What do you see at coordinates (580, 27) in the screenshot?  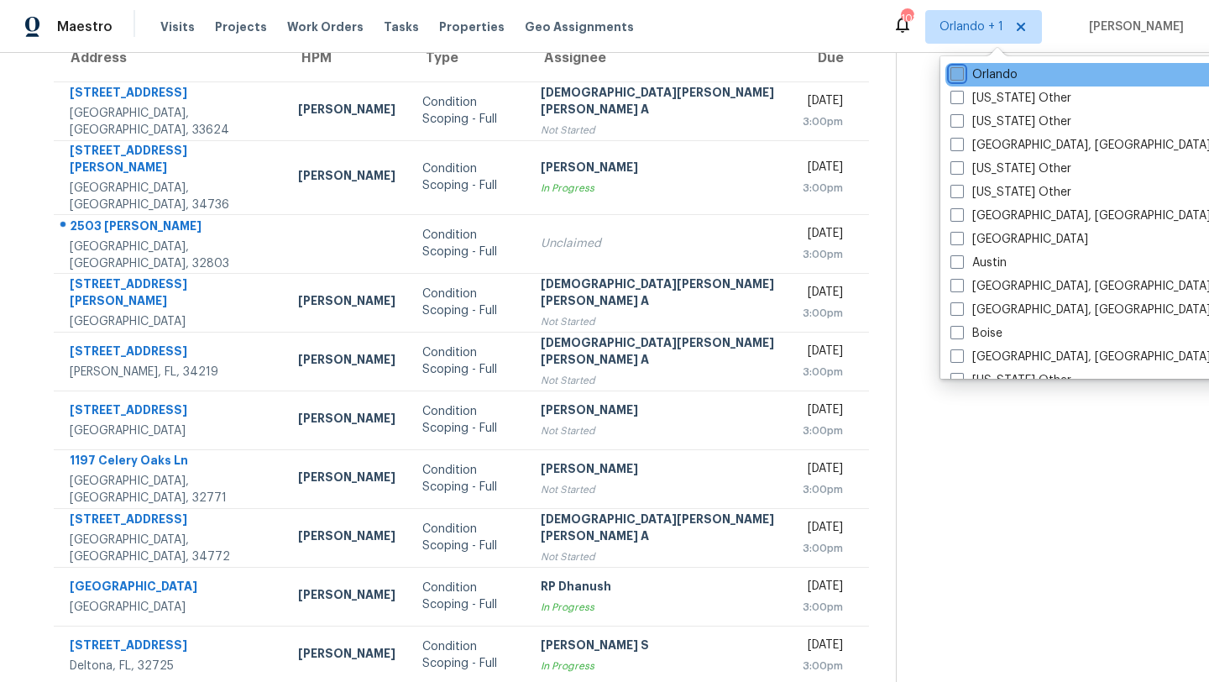 I see `span: Geo Assignments` at bounding box center [580, 27].